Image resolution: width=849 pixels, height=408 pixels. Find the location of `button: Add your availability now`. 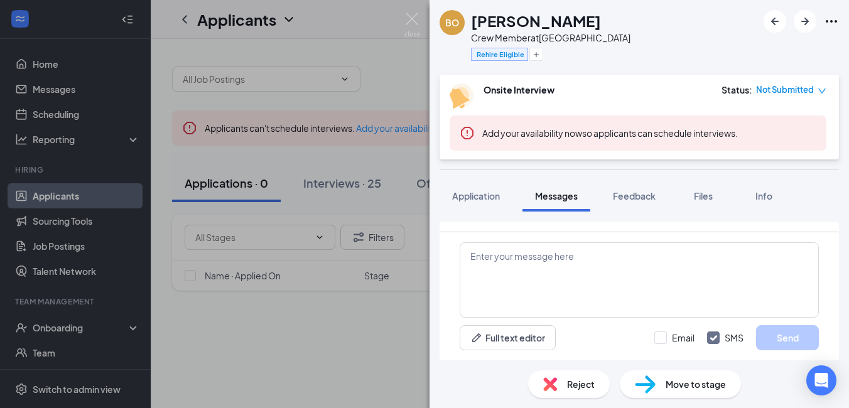

button: Add your availability now is located at coordinates (532, 133).